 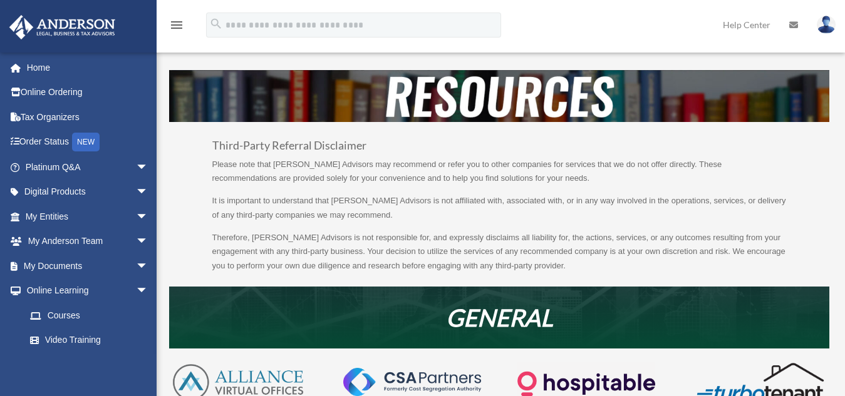 What do you see at coordinates (412, 382) in the screenshot?
I see `img: CSA-partners-Formerly-Cost-Segregation-Authority` at bounding box center [412, 382].